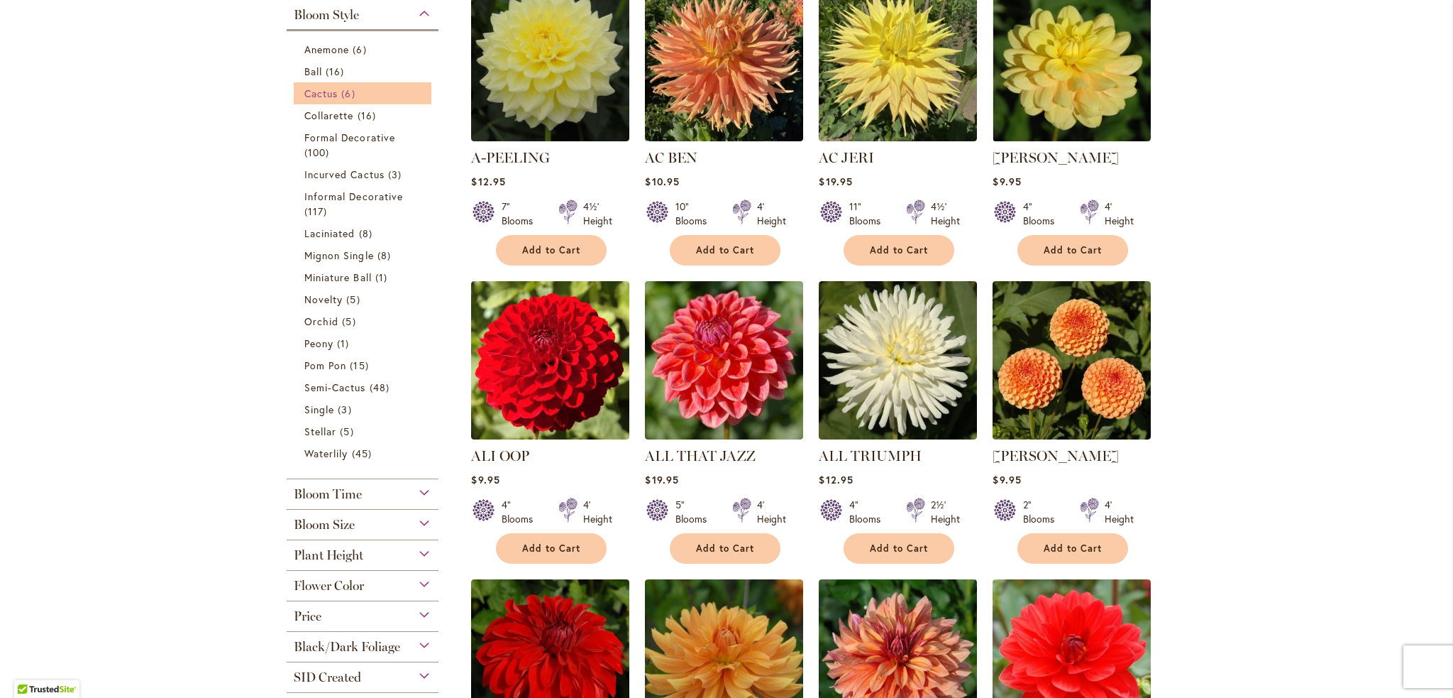 This screenshot has width=1453, height=698. Describe the element at coordinates (364, 174) in the screenshot. I see `a: Incurved Cactus 3` at that location.